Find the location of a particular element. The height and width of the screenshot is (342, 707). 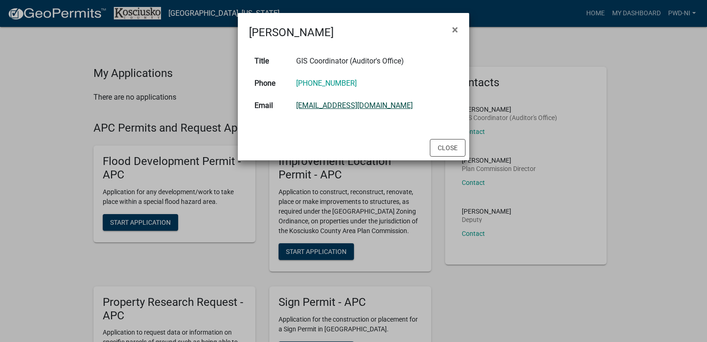

th: Phone is located at coordinates (270, 83).